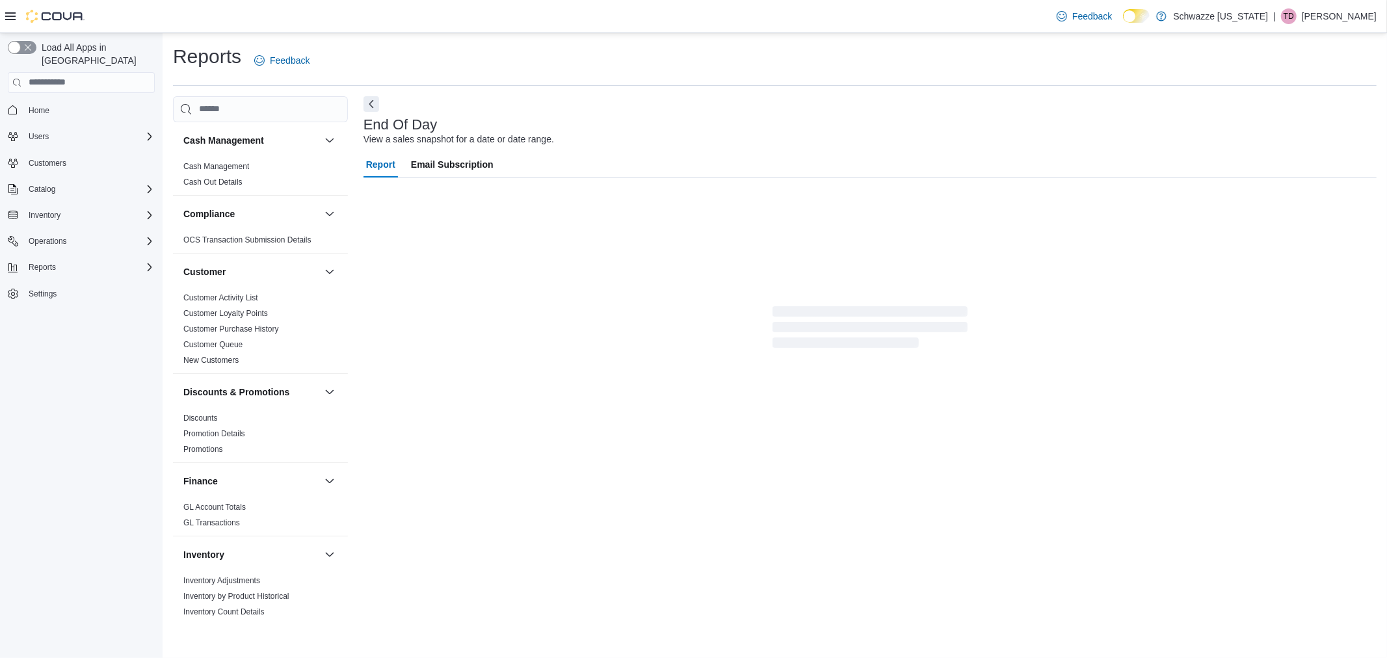 This screenshot has width=1387, height=658. What do you see at coordinates (203, 555) in the screenshot?
I see `h3: Inventory` at bounding box center [203, 555].